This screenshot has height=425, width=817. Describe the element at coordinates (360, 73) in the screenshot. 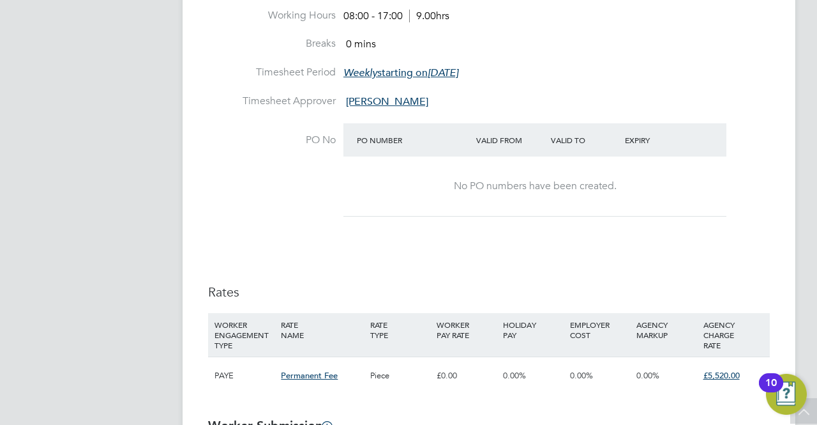

I see `em: Weekly` at that location.